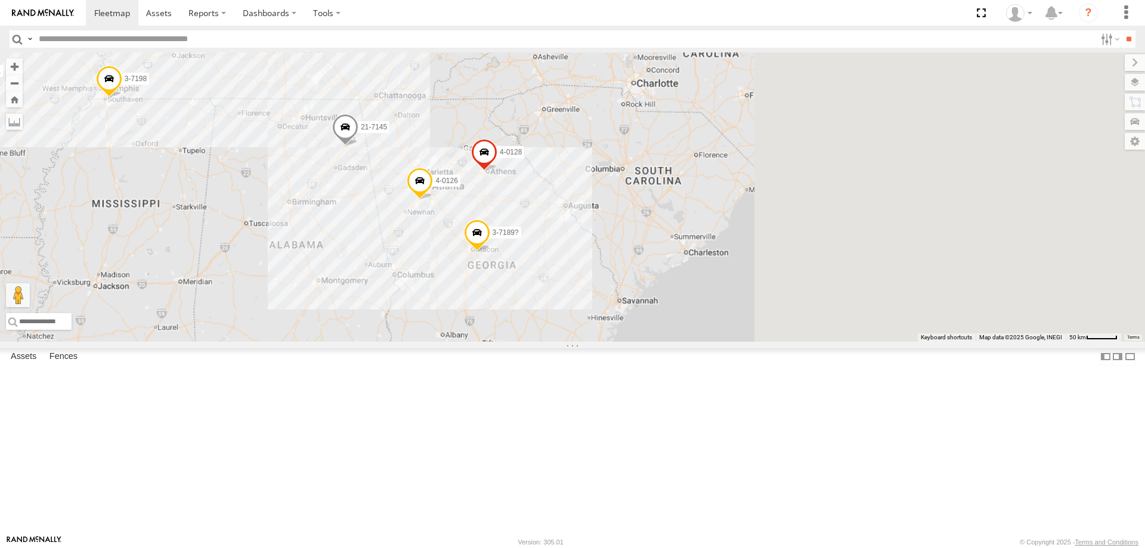 The height and width of the screenshot is (548, 1145). I want to click on label: Assets, so click(23, 357).